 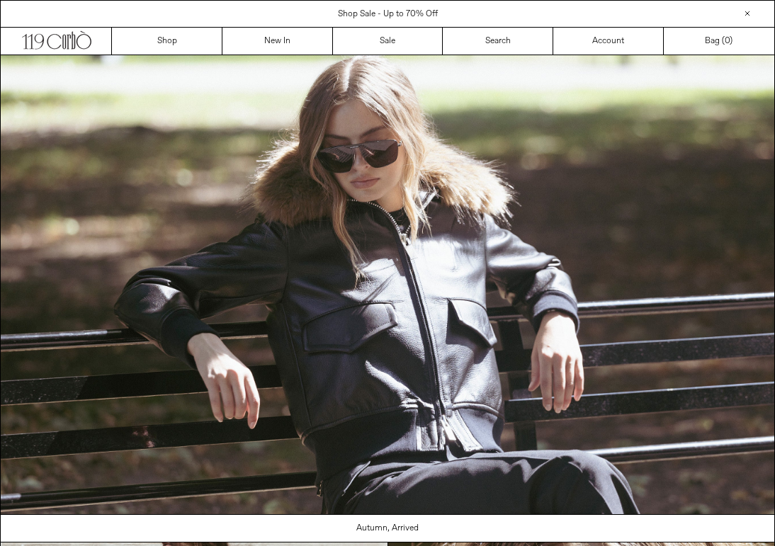 What do you see at coordinates (388, 41) in the screenshot?
I see `a: Sale` at bounding box center [388, 41].